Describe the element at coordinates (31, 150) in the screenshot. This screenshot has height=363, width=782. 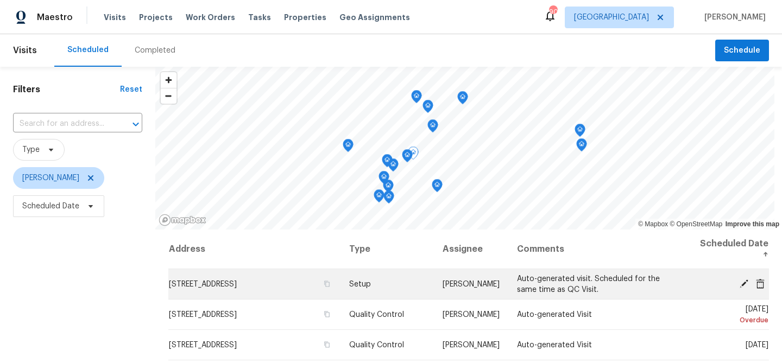
I see `span: Type` at that location.